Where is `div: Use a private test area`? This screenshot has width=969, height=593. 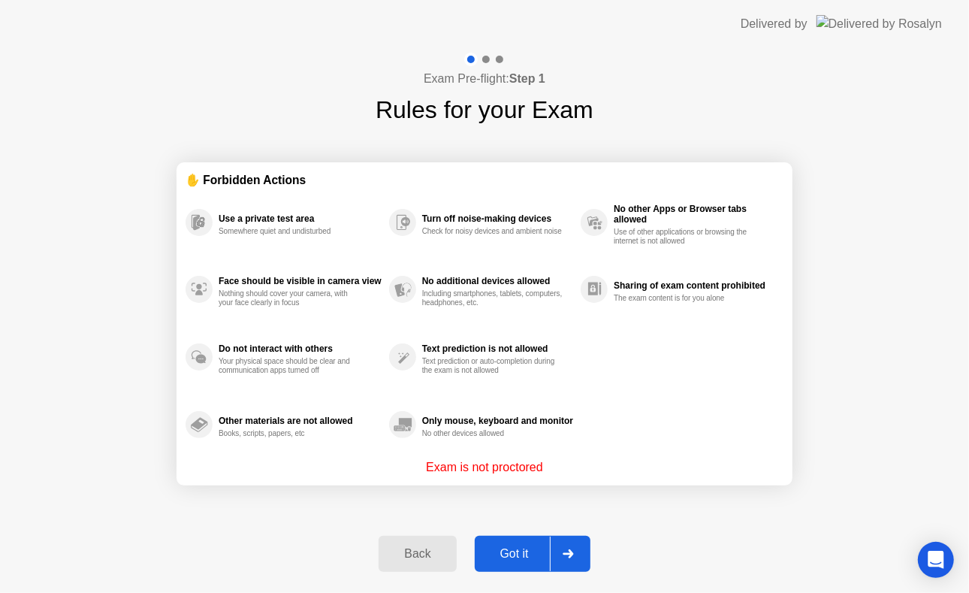
div: Use a private test area is located at coordinates (300, 219).